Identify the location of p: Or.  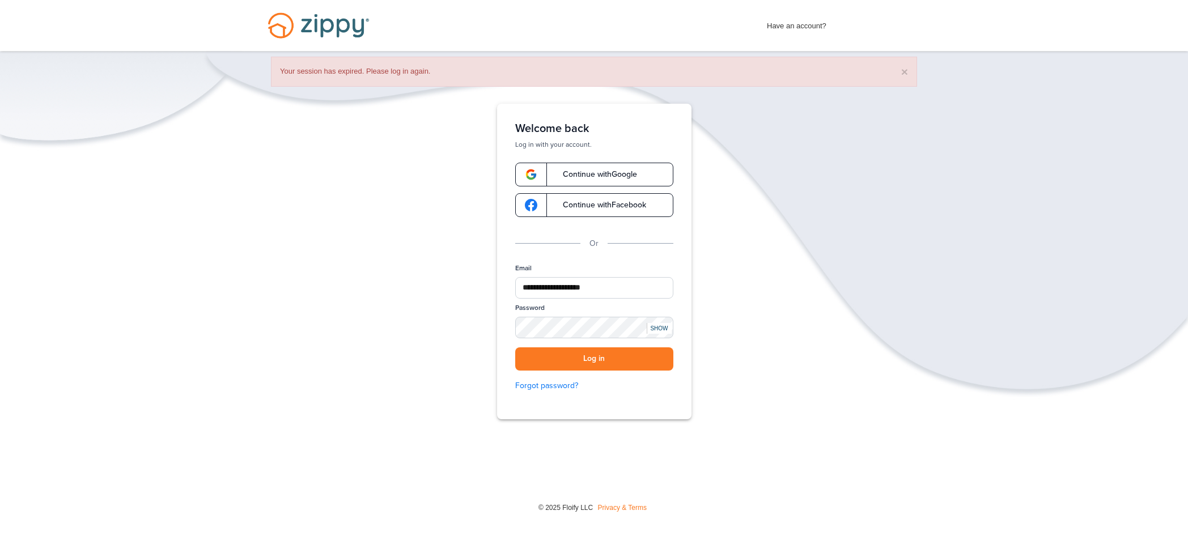
(594, 244).